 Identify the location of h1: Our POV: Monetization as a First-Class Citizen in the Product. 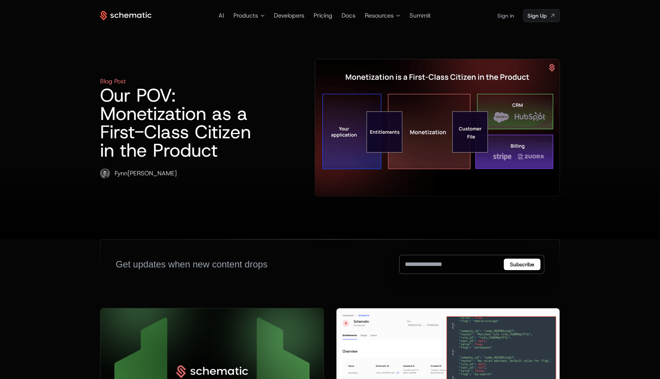
(183, 123).